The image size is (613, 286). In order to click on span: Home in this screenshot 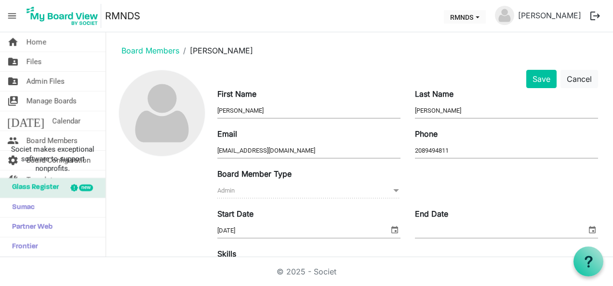, I will do `click(36, 42)`.